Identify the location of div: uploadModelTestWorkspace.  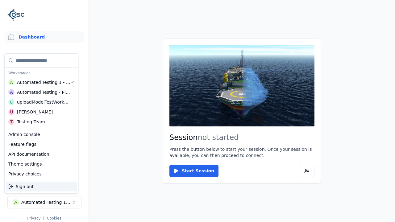
(43, 102).